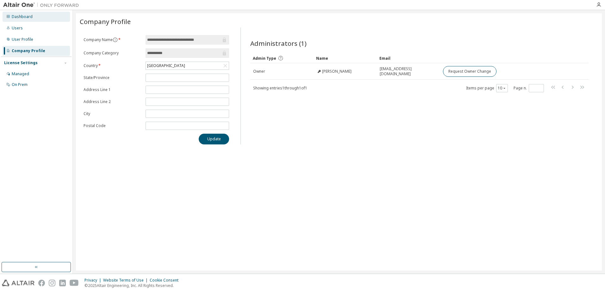 The image size is (605, 292). I want to click on label: Address Line 2, so click(113, 102).